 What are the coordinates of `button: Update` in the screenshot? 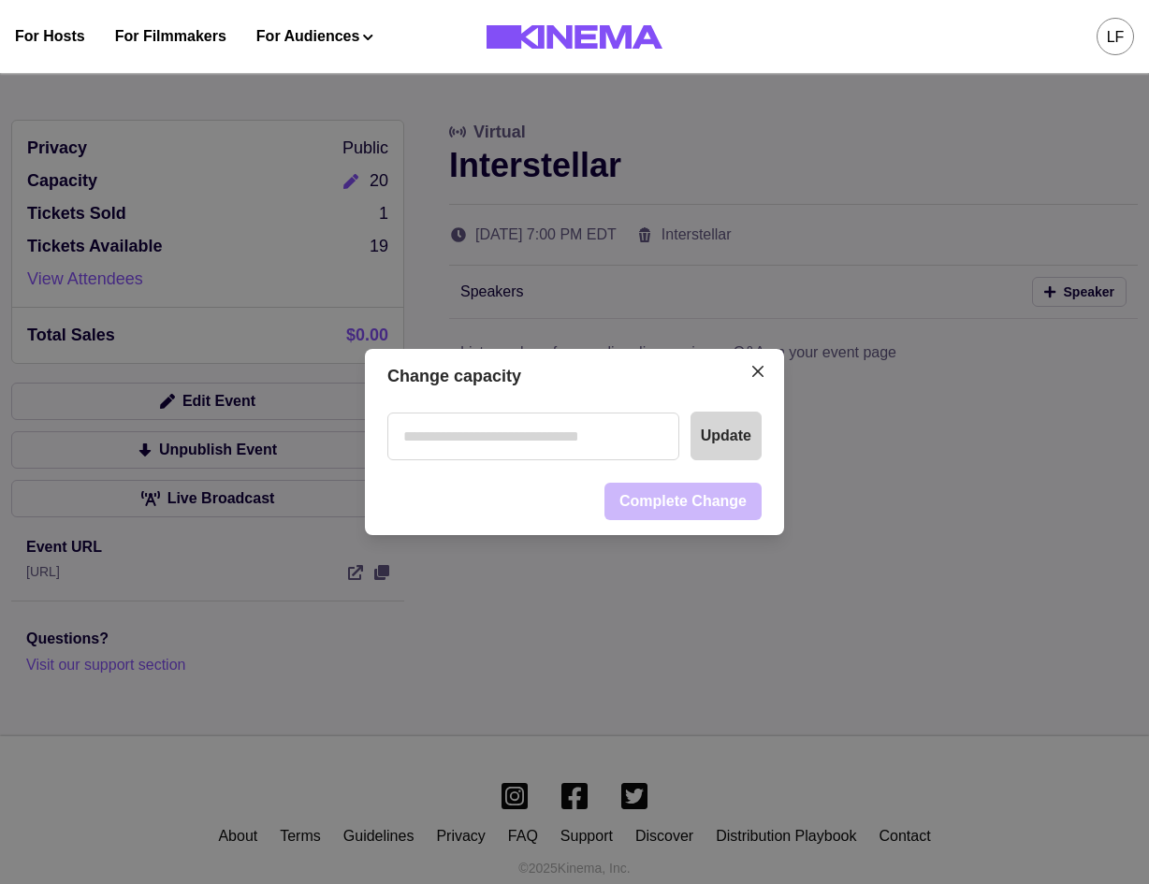 It's located at (726, 436).